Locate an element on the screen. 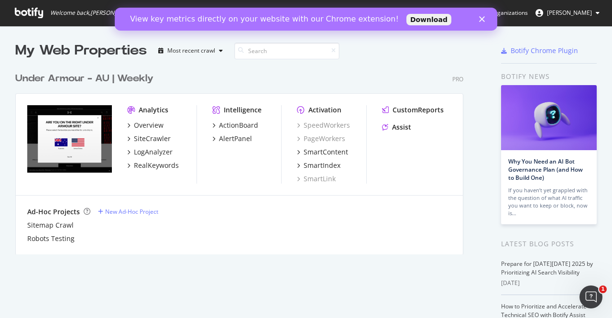 This screenshot has width=612, height=318. div: Sitemap Crawl is located at coordinates (50, 225).